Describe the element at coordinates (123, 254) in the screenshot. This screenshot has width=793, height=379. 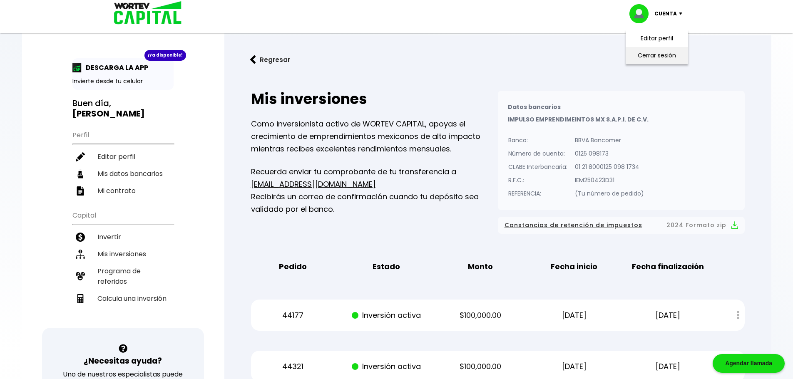
I see `a: Mis inversiones` at that location.